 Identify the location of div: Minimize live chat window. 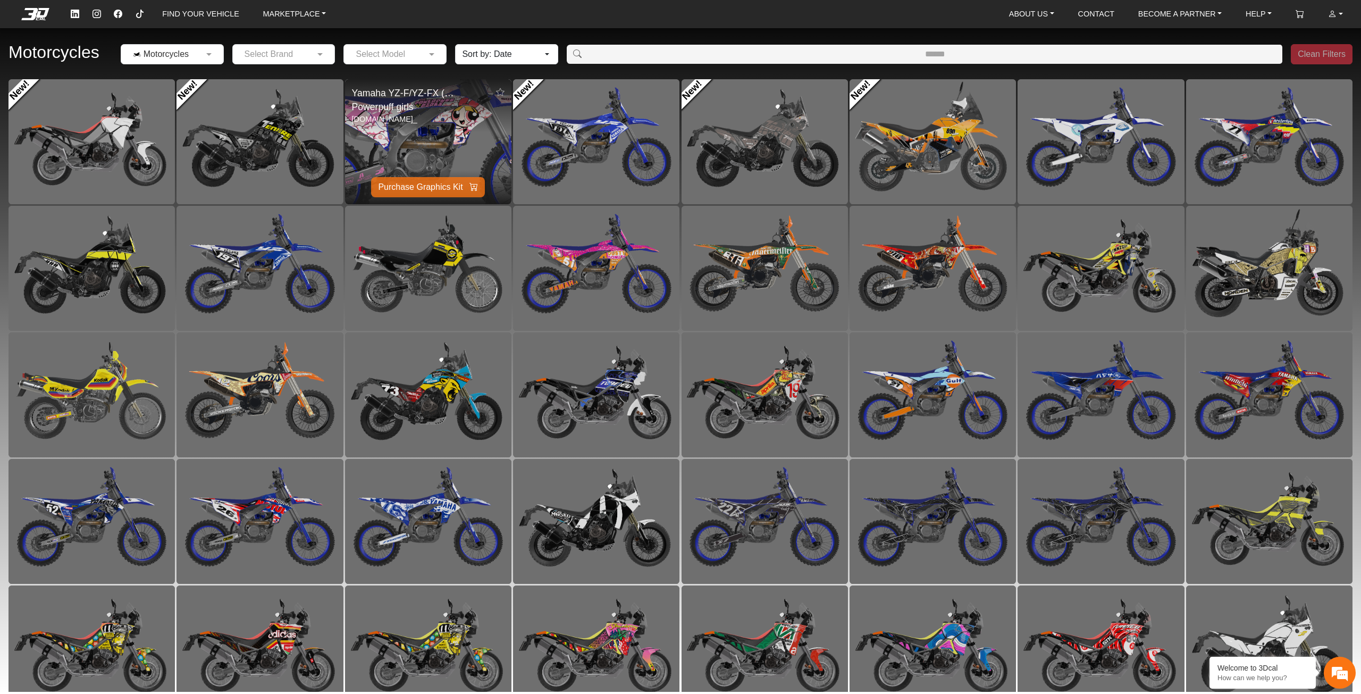
(187, 18).